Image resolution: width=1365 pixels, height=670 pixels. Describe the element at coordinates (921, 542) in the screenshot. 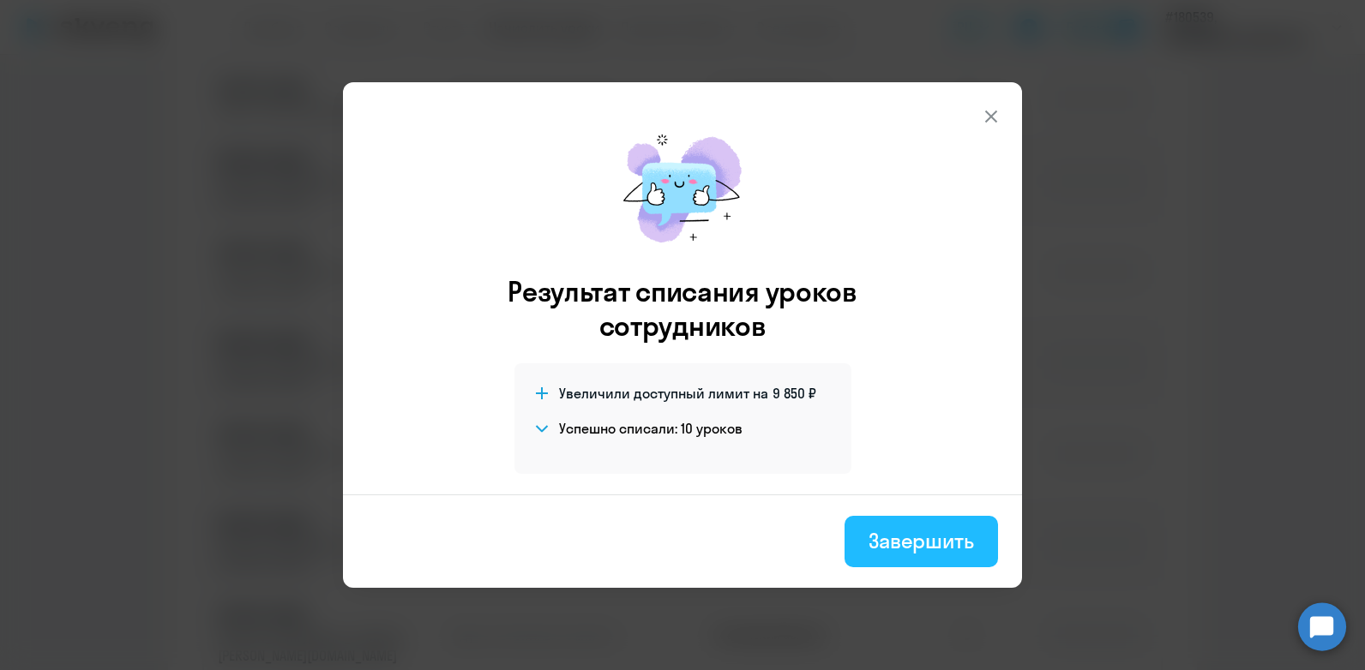

I see `button: Завершить` at that location.